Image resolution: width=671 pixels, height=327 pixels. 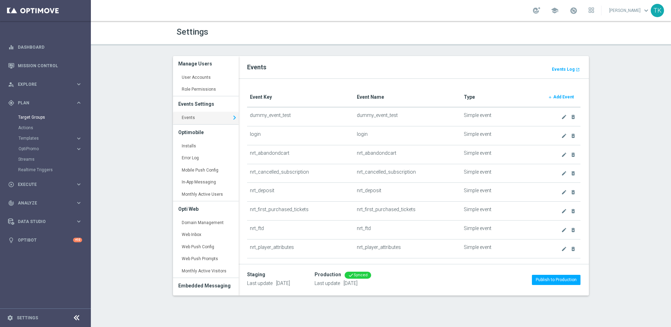 What do you see at coordinates (45, 240) in the screenshot?
I see `a: Optibot` at bounding box center [45, 240].